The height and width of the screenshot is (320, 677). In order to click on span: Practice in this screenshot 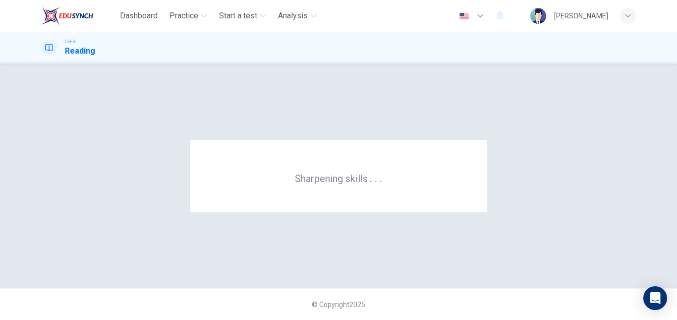, I will do `click(184, 16)`.